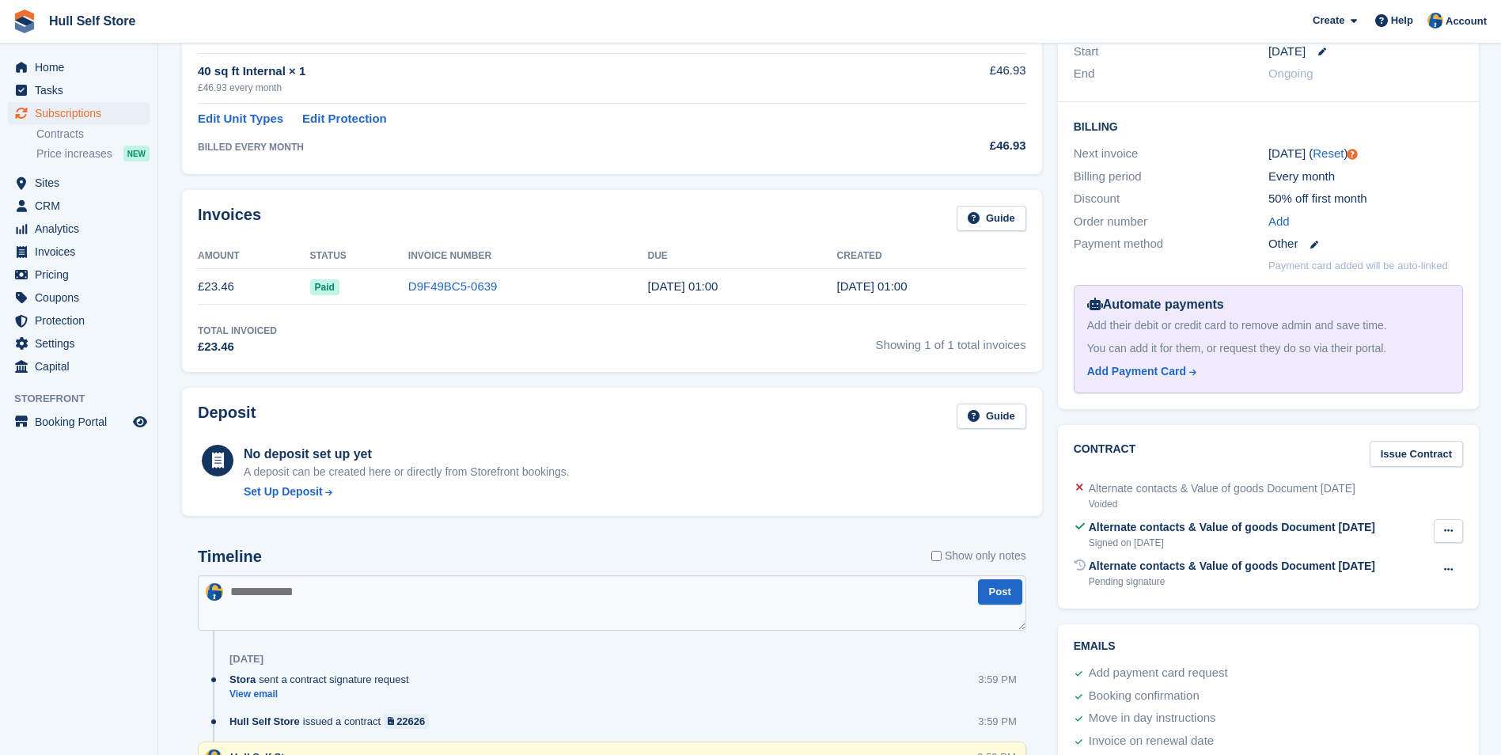 This screenshot has height=755, width=1501. What do you see at coordinates (1159, 673) in the screenshot?
I see `div: Add payment card request` at bounding box center [1159, 673].